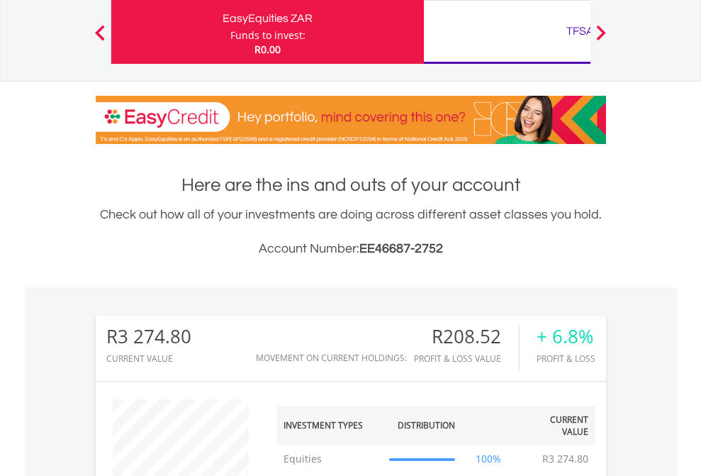 This screenshot has height=476, width=701. What do you see at coordinates (565, 459) in the screenshot?
I see `td: R3 274.80` at bounding box center [565, 459].